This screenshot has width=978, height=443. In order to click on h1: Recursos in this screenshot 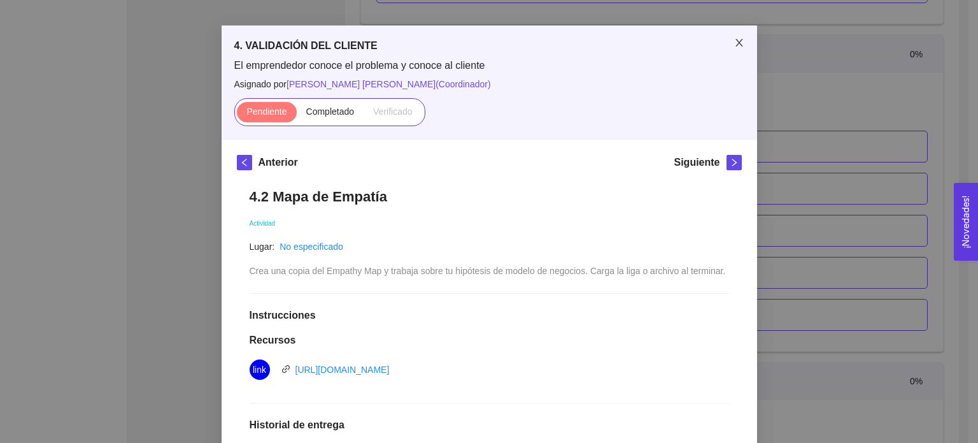, I will do `click(489, 340)`.